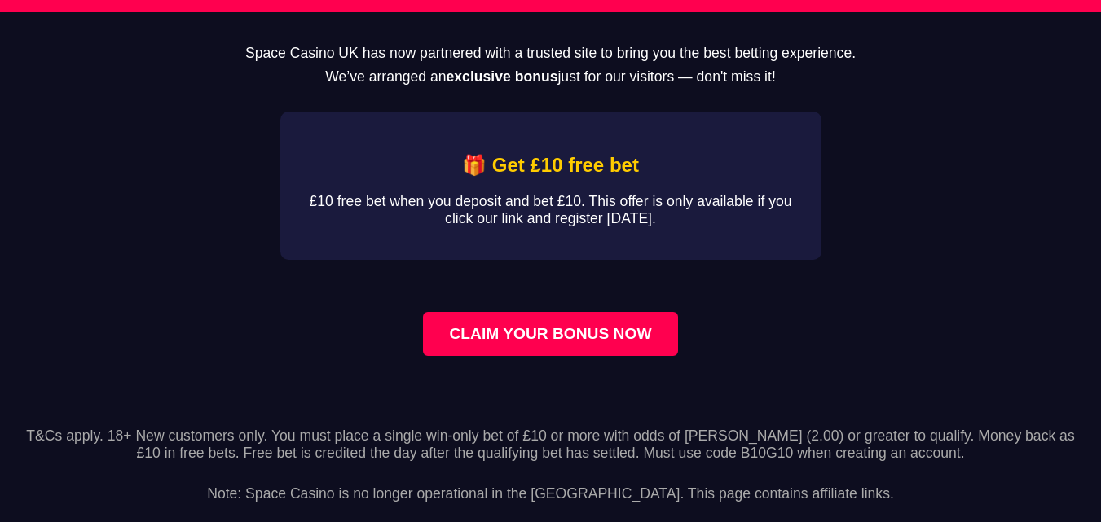 The image size is (1101, 522). Describe the element at coordinates (551, 186) in the screenshot. I see `div: Affiliate Bonus` at that location.